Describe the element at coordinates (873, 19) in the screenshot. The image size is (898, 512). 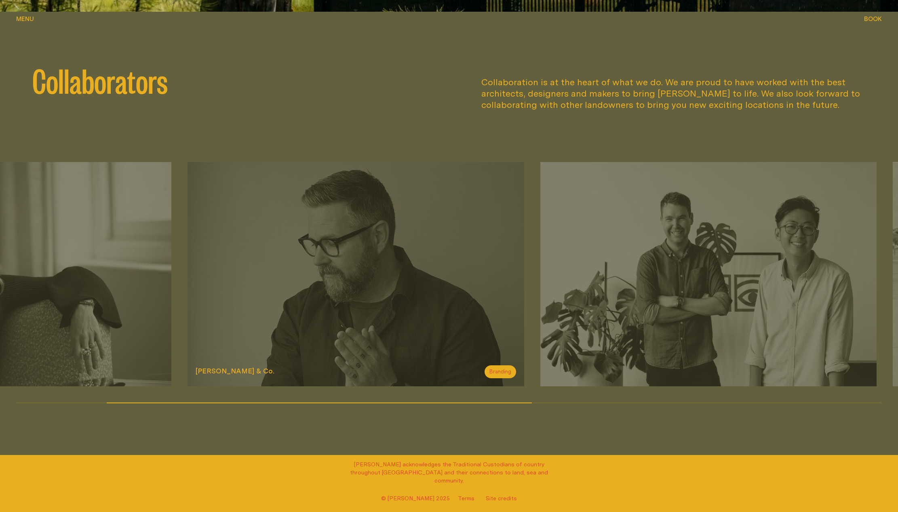
I see `span: Book` at that location.